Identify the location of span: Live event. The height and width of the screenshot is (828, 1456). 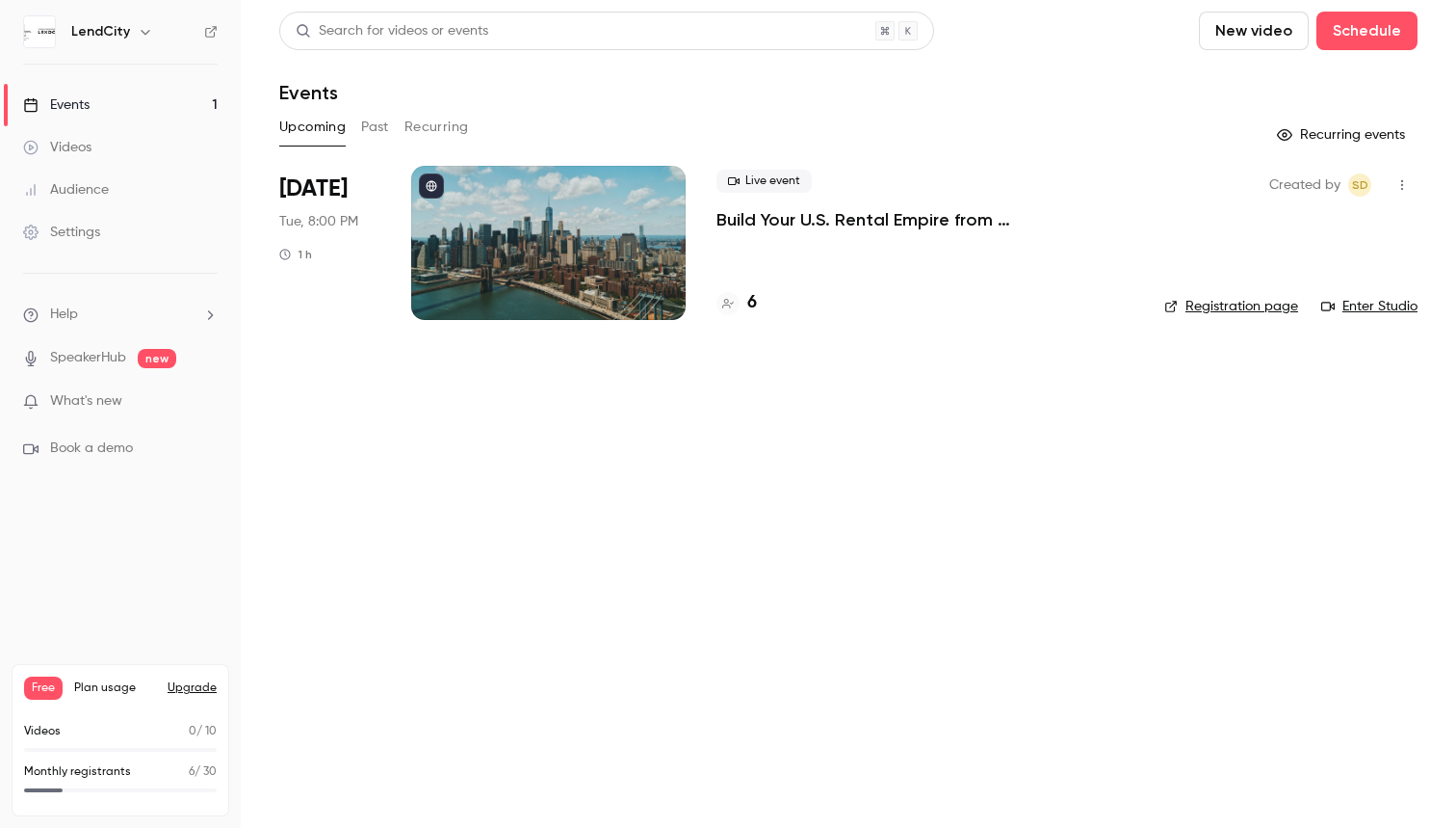
(764, 181).